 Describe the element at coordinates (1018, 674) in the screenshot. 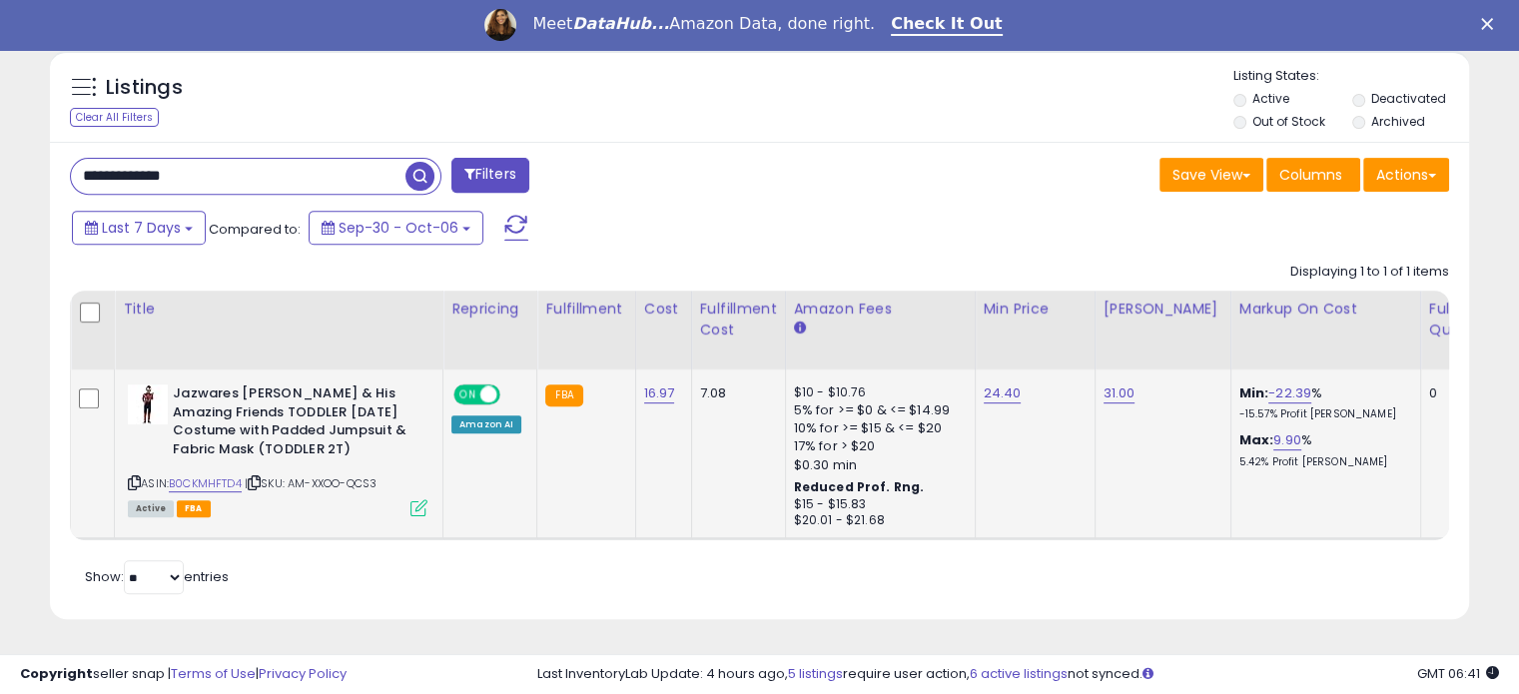

I see `div: Last InventoryLab Update: 4 hours ago, require user action, not synced.` at that location.